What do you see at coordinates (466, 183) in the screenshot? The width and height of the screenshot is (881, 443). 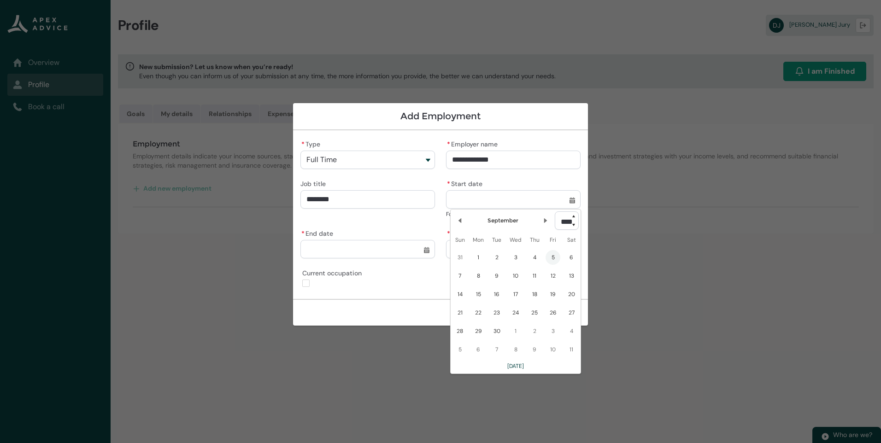 I see `label: Start date` at bounding box center [466, 183].